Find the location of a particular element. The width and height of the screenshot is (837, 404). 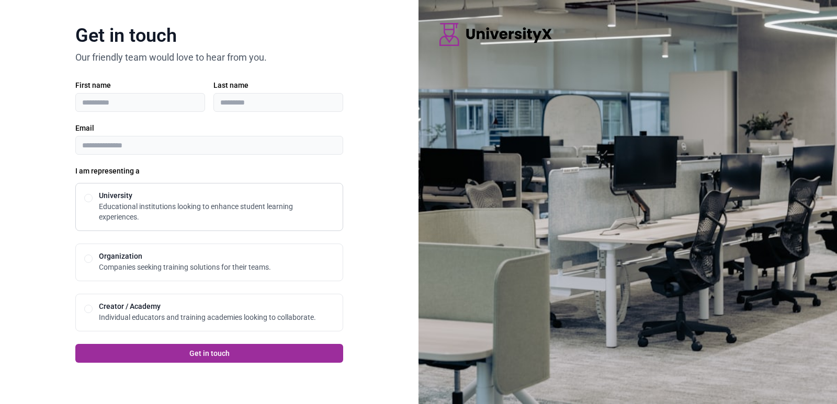

label: First name is located at coordinates (140, 85).